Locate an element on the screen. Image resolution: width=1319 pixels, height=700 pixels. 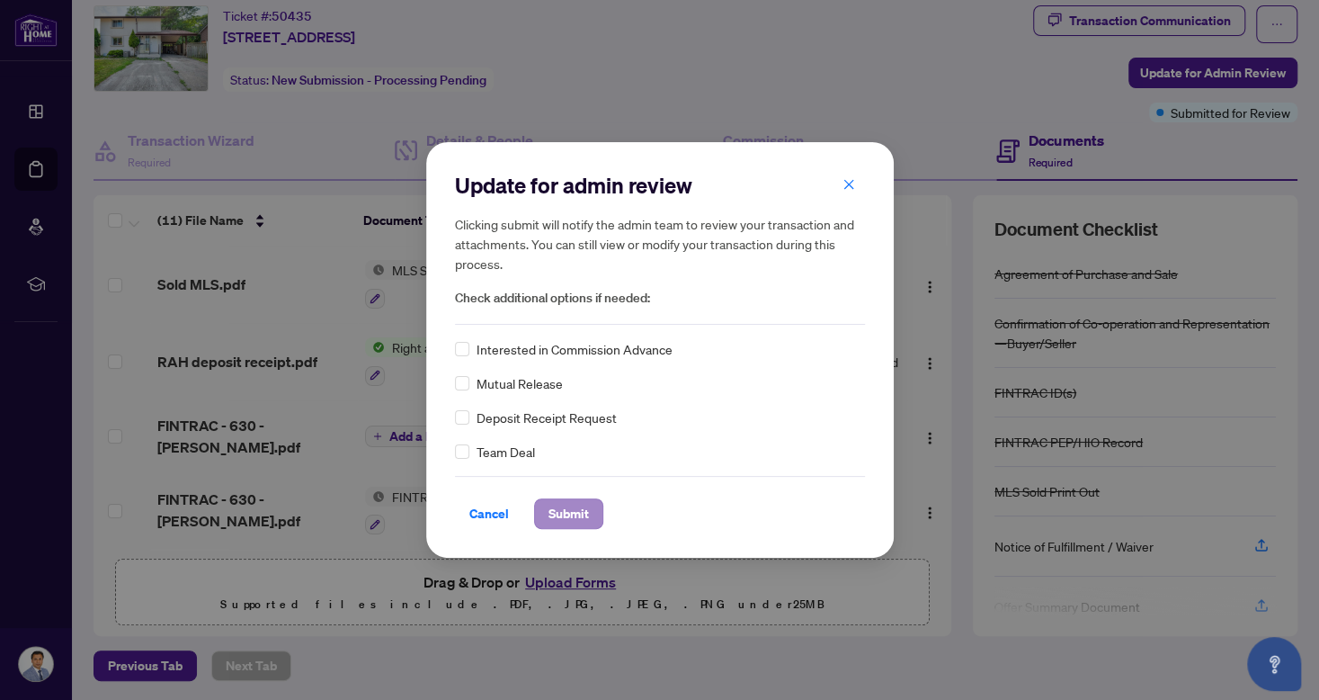
span: Submit is located at coordinates (568, 514).